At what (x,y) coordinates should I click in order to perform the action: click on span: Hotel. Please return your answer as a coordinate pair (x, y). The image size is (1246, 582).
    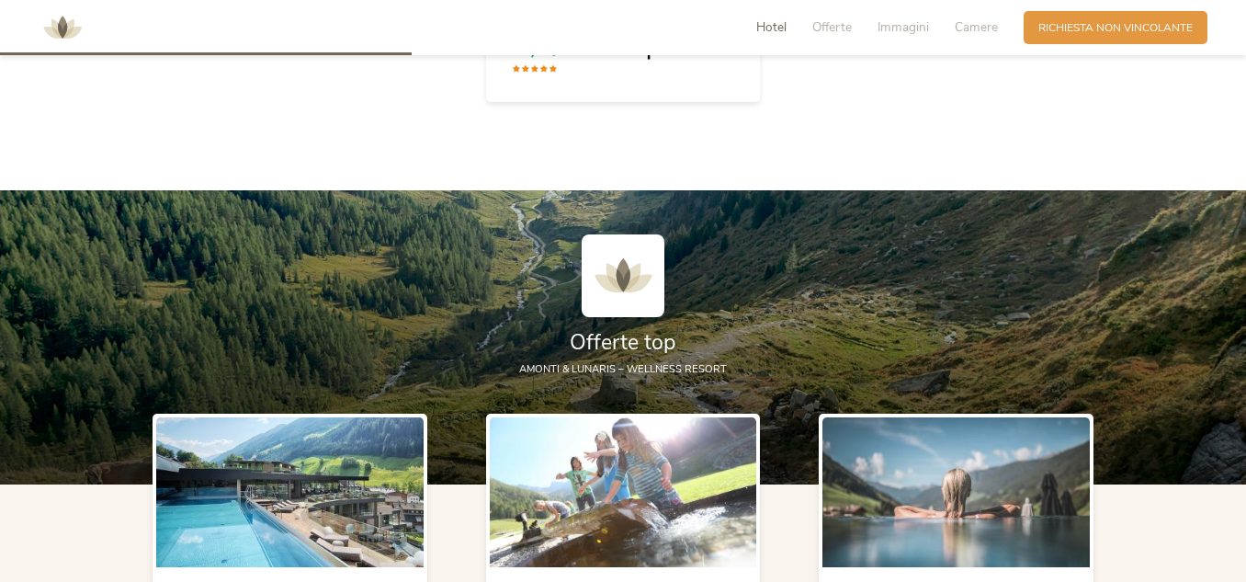
    Looking at the image, I should click on (771, 27).